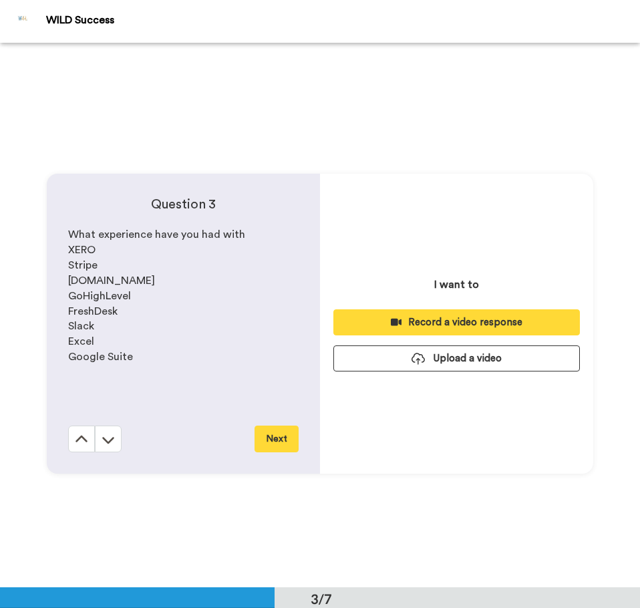 This screenshot has height=608, width=640. I want to click on div: 3/7, so click(321, 598).